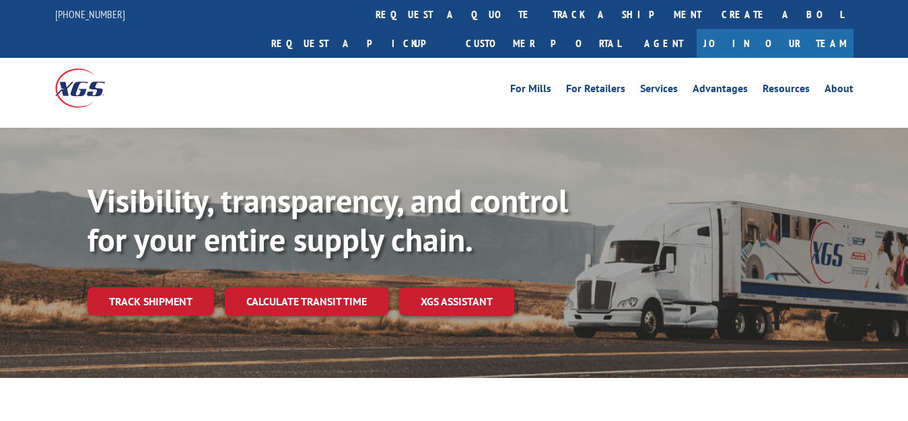 Image resolution: width=908 pixels, height=421 pixels. What do you see at coordinates (328, 220) in the screenshot?
I see `b: Visibility, transparency, and control for your entire supply chain.` at bounding box center [328, 220].